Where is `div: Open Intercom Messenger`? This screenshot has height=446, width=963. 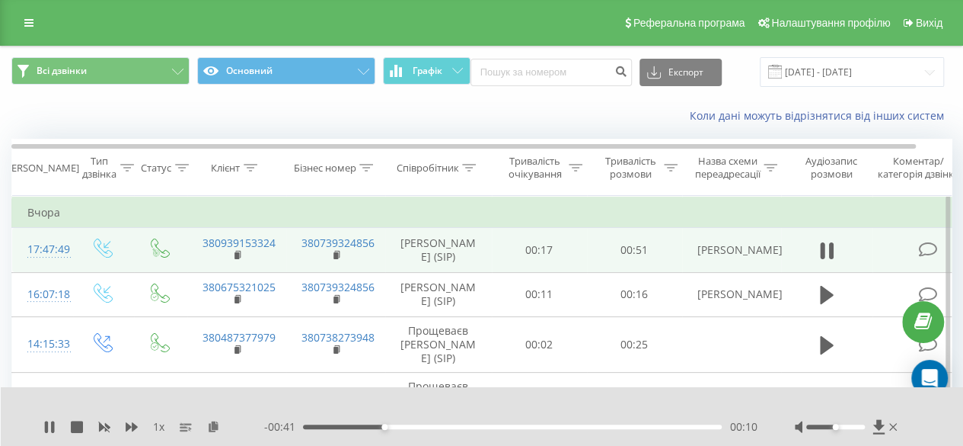
div: Open Intercom Messenger is located at coordinates (930, 378).